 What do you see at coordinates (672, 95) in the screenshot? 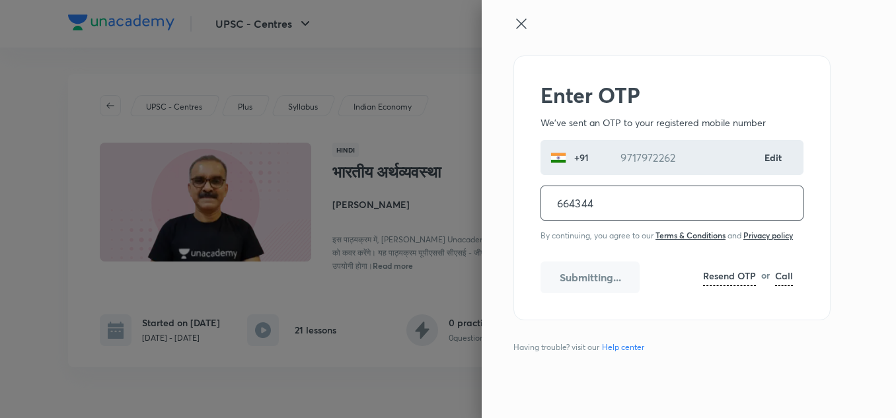
I see `h2: Enter OTP` at bounding box center [672, 95].